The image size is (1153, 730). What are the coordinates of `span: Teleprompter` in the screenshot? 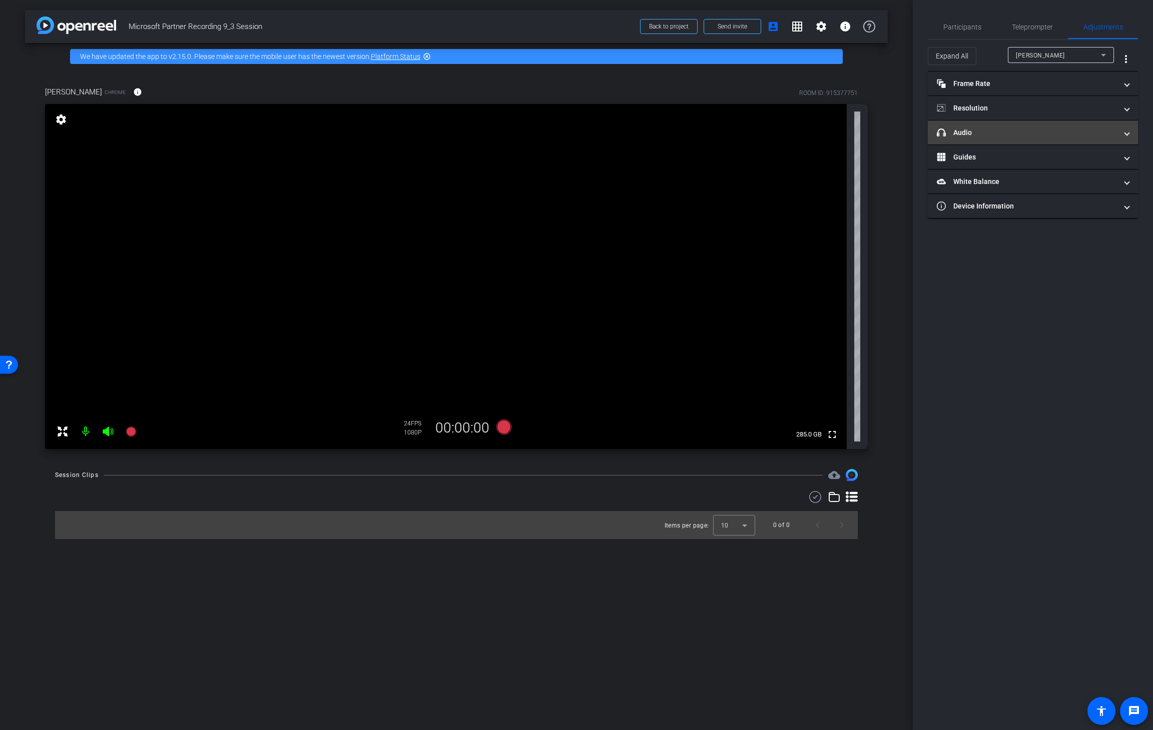 It's located at (1032, 27).